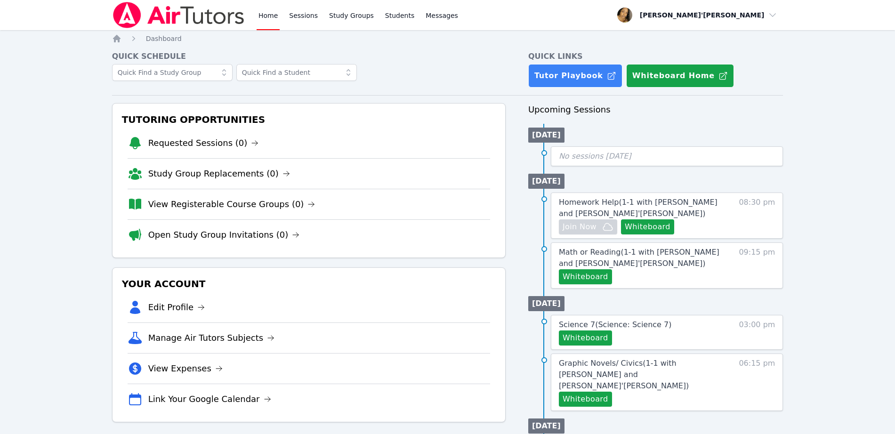 The width and height of the screenshot is (895, 434). Describe the element at coordinates (756, 265) in the screenshot. I see `span: 09:15 pm` at that location.